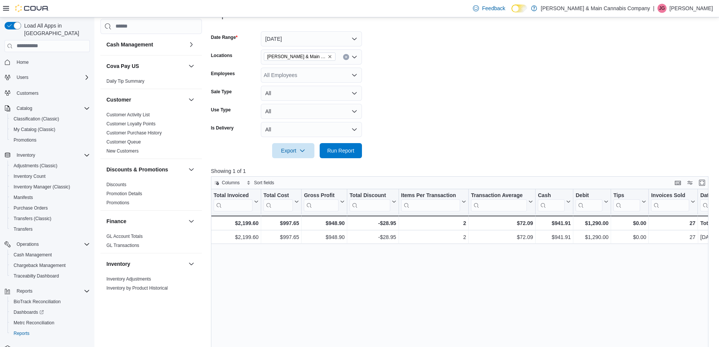 The width and height of the screenshot is (719, 347). What do you see at coordinates (146, 45) in the screenshot?
I see `button: Cash Management` at bounding box center [146, 45].